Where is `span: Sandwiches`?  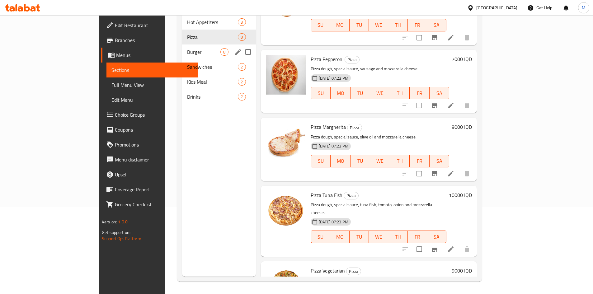 span: Sandwiches is located at coordinates (213, 67).